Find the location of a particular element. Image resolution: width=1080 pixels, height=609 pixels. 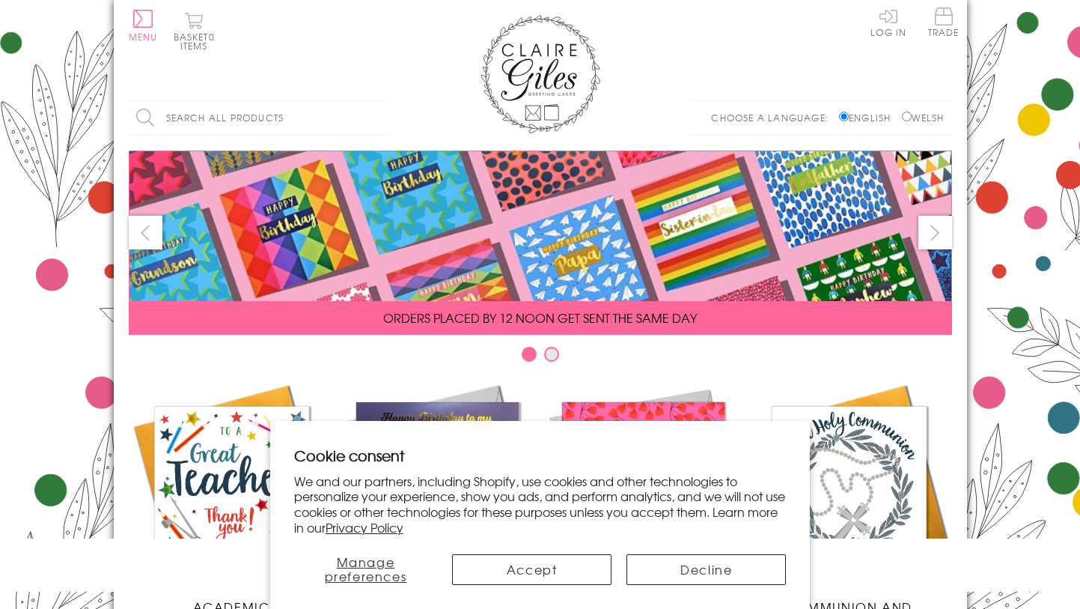

button: Carousel Page 2 is located at coordinates (552, 354).